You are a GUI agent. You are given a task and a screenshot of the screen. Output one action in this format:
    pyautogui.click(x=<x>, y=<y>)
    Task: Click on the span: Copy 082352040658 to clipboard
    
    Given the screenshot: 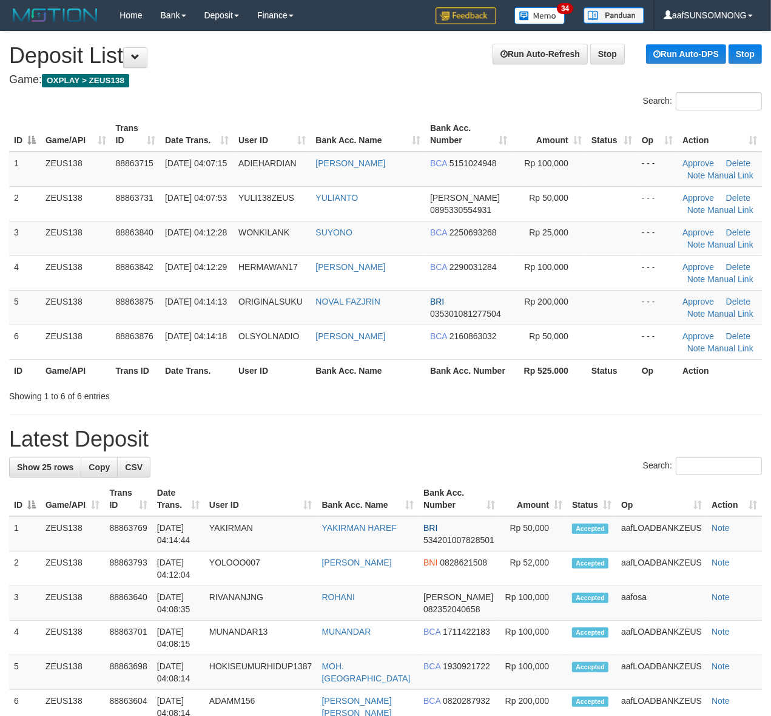 What is the action you would take?
    pyautogui.click(x=451, y=609)
    